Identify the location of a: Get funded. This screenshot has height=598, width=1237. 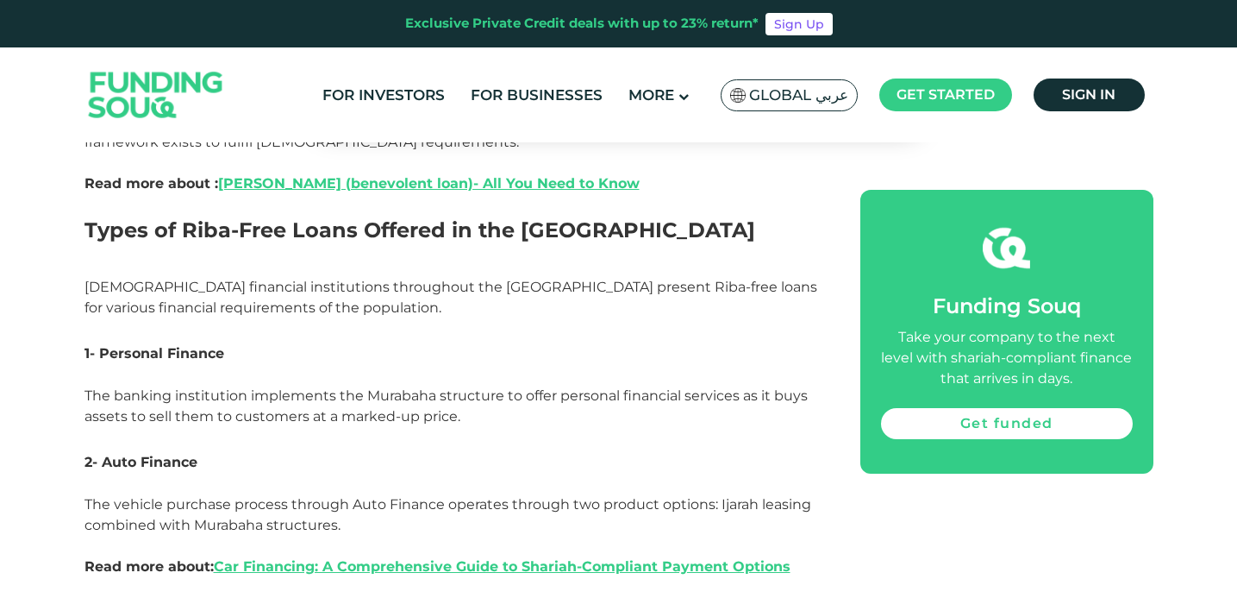
(1007, 423).